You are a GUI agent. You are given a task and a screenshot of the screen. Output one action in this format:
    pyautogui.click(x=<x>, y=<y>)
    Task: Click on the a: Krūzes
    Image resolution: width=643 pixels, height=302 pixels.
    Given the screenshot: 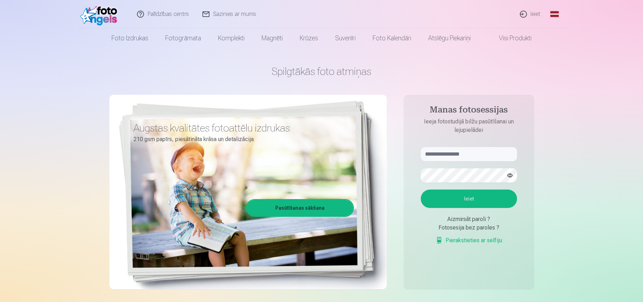 What is the action you would take?
    pyautogui.click(x=309, y=38)
    